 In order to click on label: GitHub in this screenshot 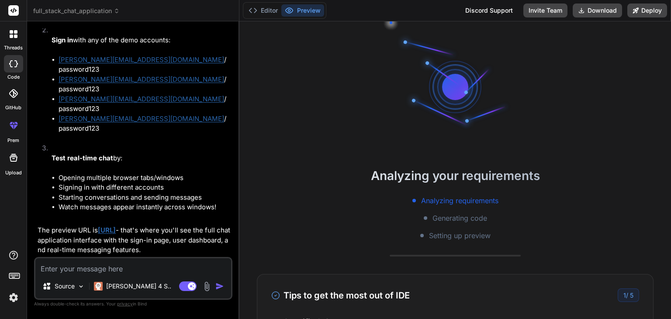, I will do `click(13, 107)`.